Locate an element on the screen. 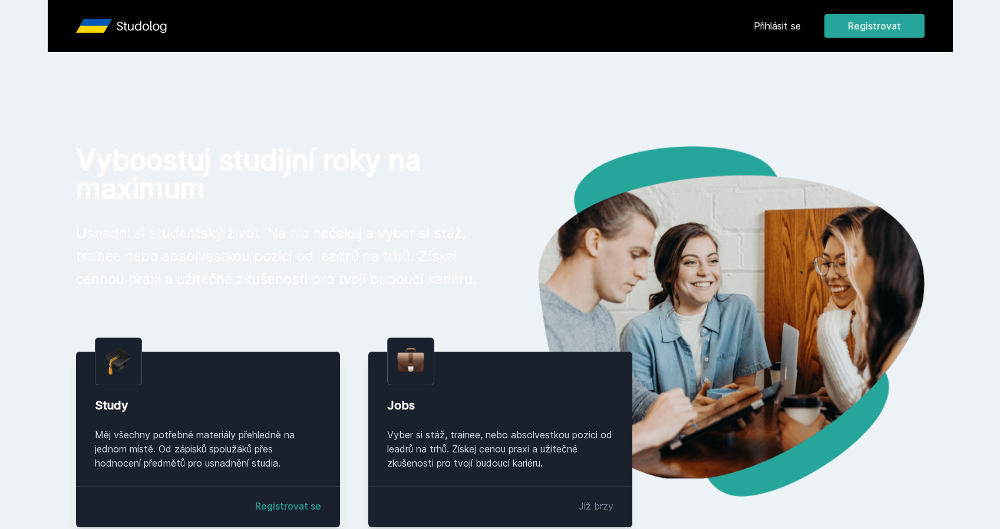  img: graduation-cap.png is located at coordinates (118, 361).